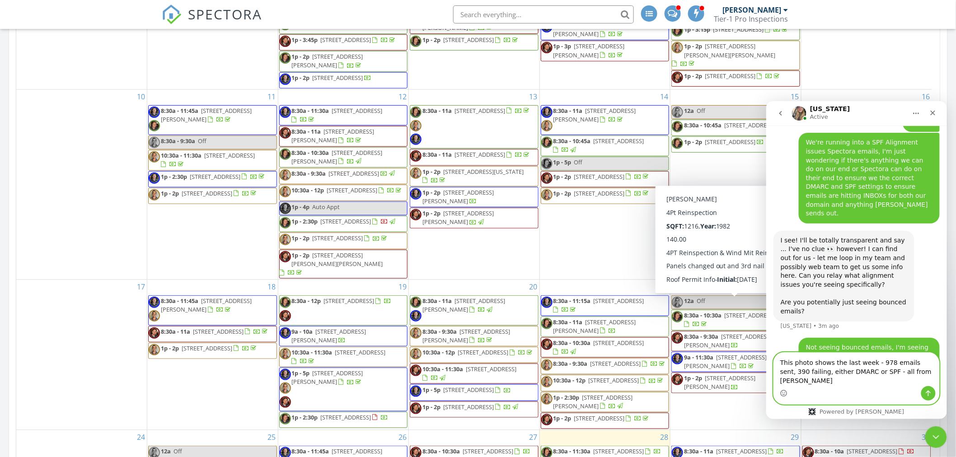  I want to click on img: The Best Home Inspection Software - Spectora, so click(172, 14).